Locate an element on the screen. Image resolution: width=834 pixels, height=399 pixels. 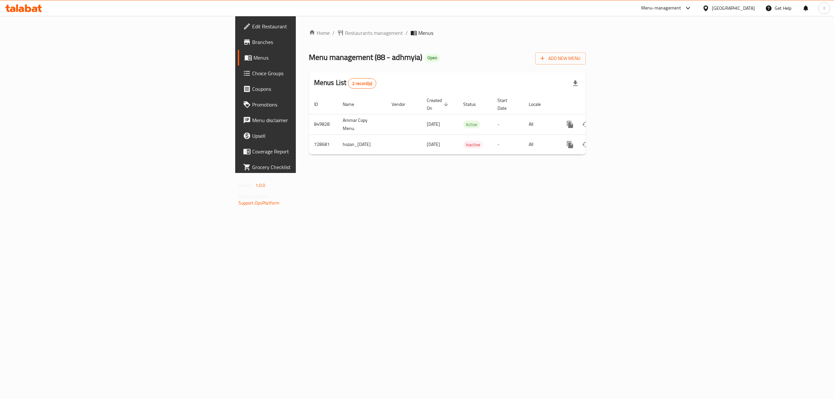
span: Created On is located at coordinates (438, 104).